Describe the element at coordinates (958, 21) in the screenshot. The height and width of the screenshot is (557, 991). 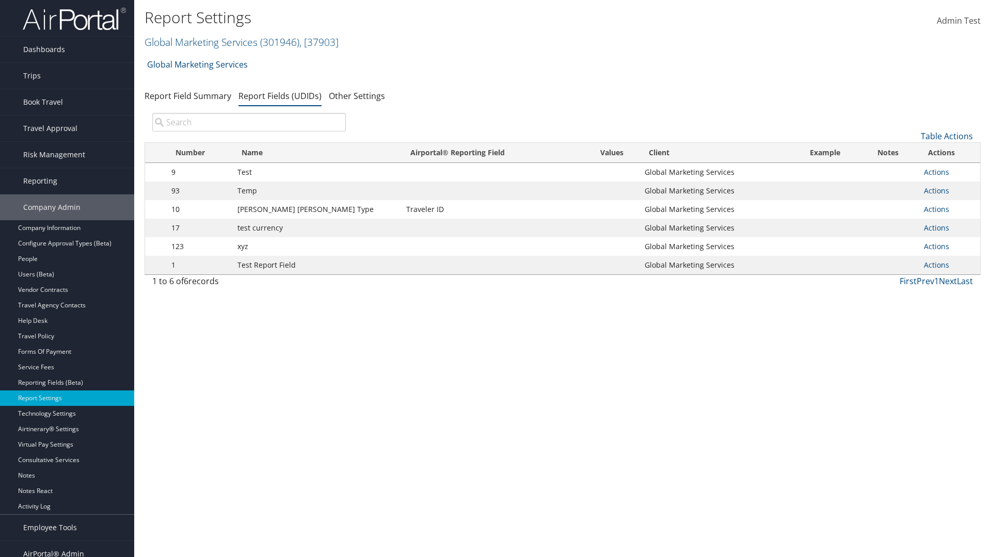
I see `a: Admin Test` at that location.